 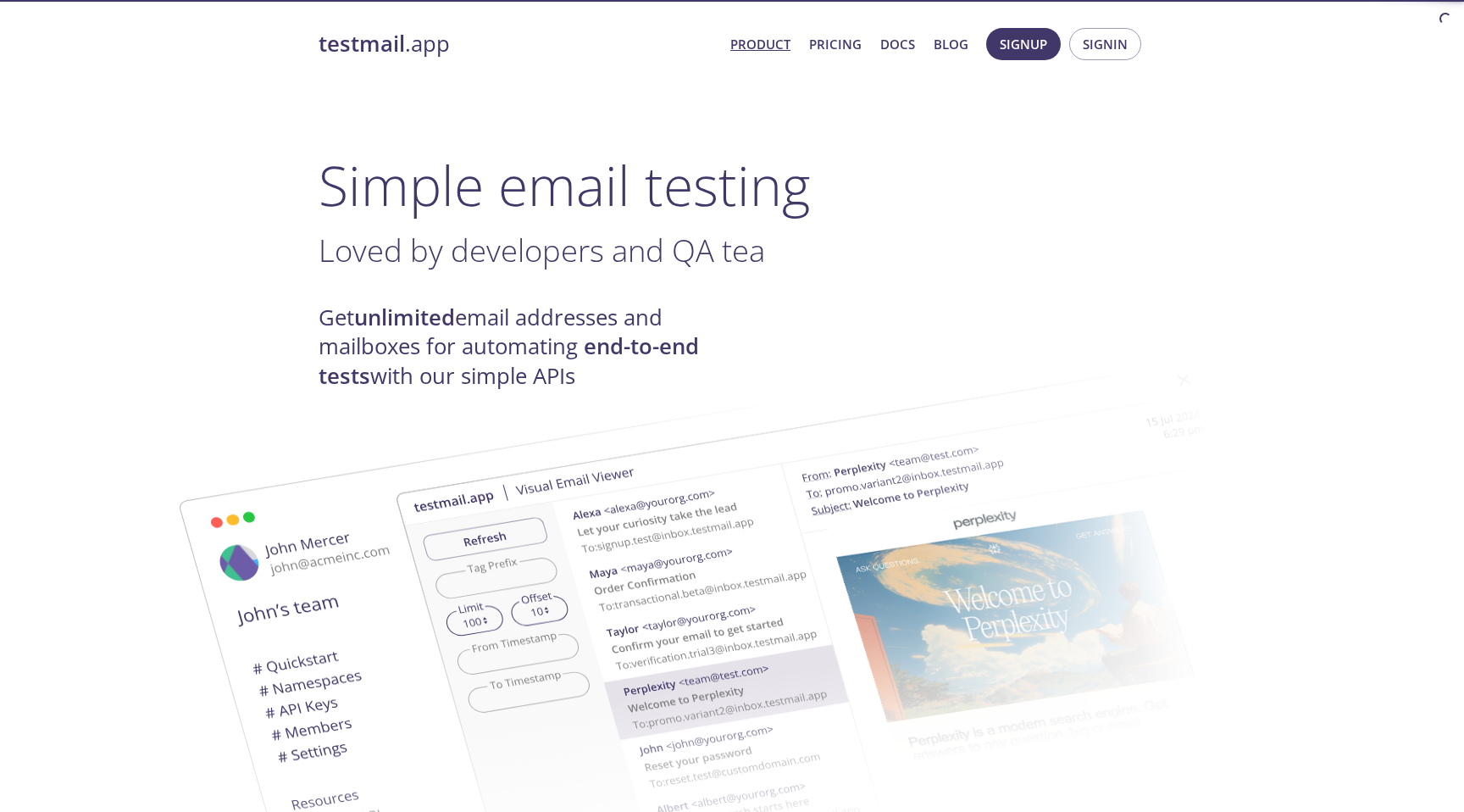 What do you see at coordinates (541, 250) in the screenshot?
I see `span: Loved by developers and QA tea` at bounding box center [541, 250].